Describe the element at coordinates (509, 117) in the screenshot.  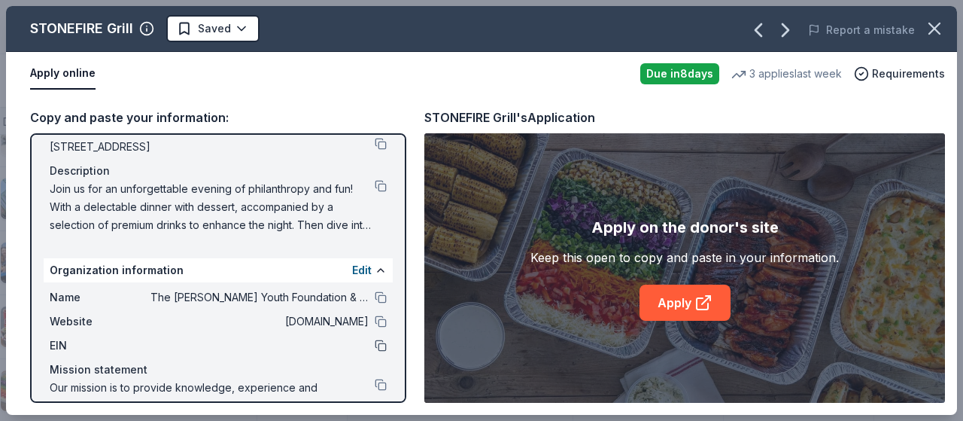
I see `div: STONEFIRE Grill's Application` at that location.